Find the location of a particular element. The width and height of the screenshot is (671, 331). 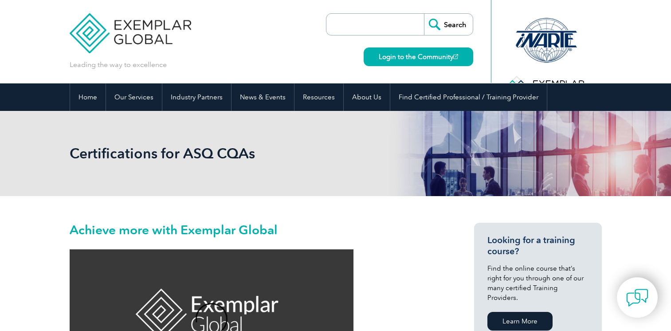

input: Search is located at coordinates (448, 24).